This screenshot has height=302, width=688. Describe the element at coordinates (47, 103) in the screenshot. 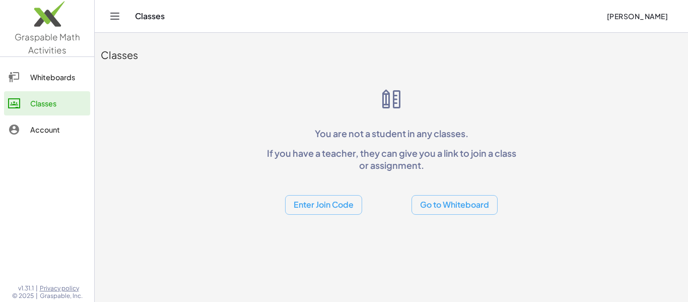

I see `a: Classes` at that location.